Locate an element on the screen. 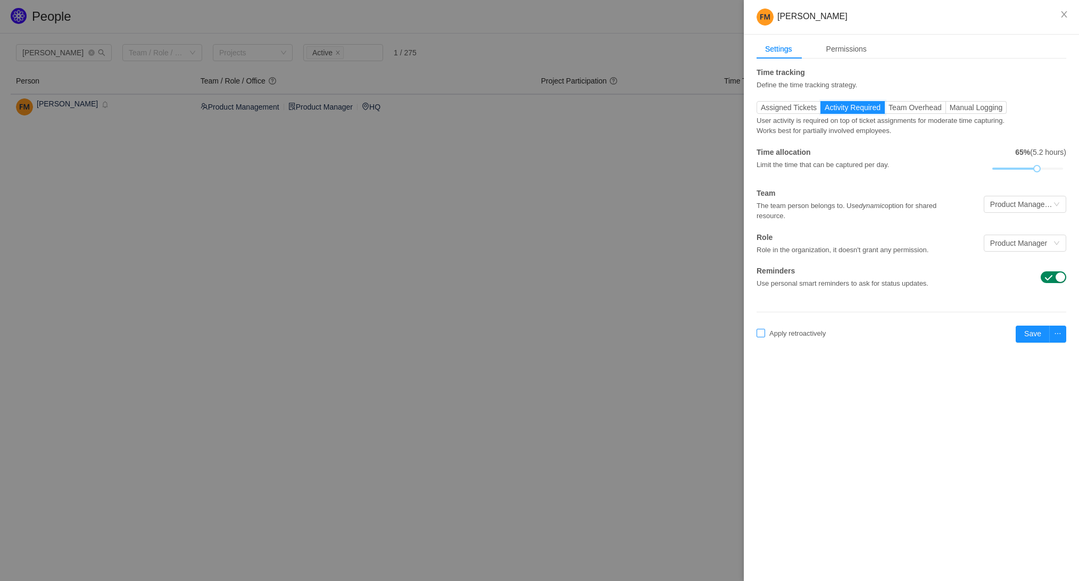 The height and width of the screenshot is (581, 1079). span: (5.2 hours) is located at coordinates (1038, 152).